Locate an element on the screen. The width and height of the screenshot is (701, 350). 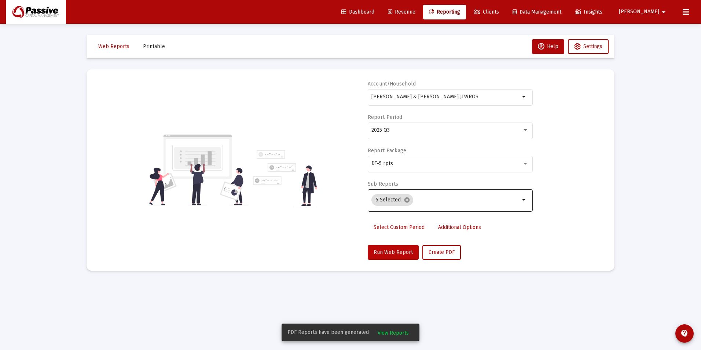
button: Help is located at coordinates (548, 47).